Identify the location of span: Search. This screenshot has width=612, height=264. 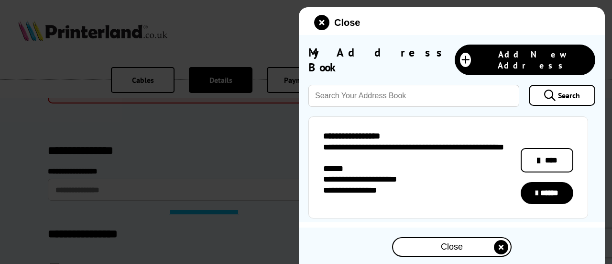
(569, 95).